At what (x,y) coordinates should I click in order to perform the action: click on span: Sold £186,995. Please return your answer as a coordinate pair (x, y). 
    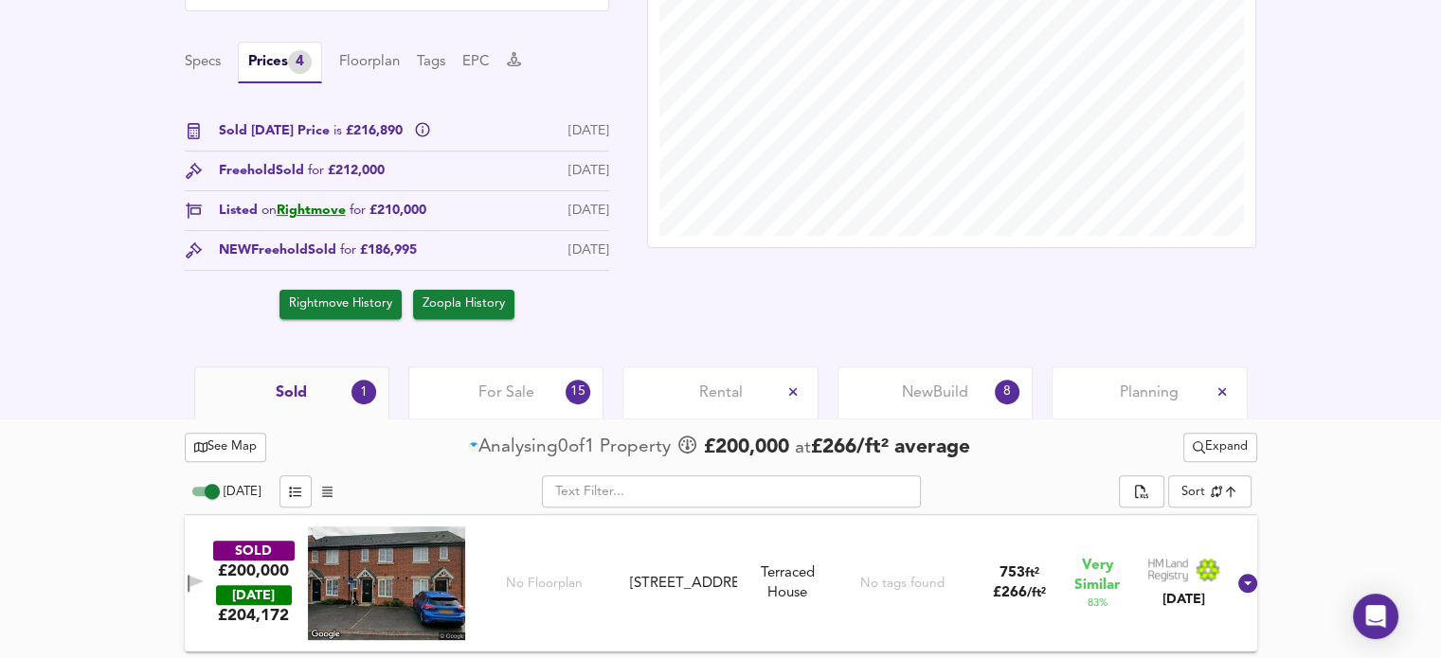
    Looking at the image, I should click on (362, 250).